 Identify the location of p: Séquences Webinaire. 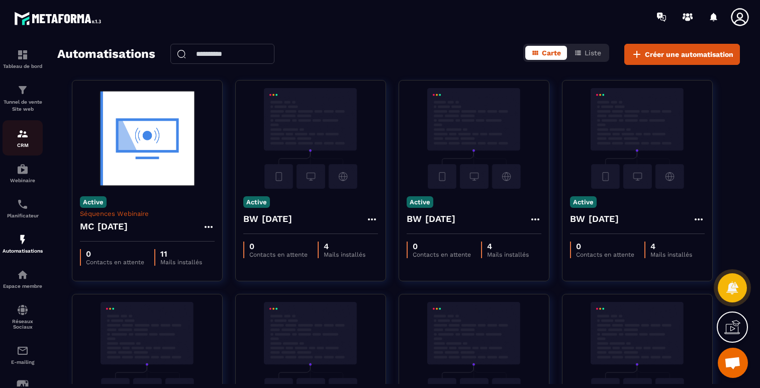
(147, 213).